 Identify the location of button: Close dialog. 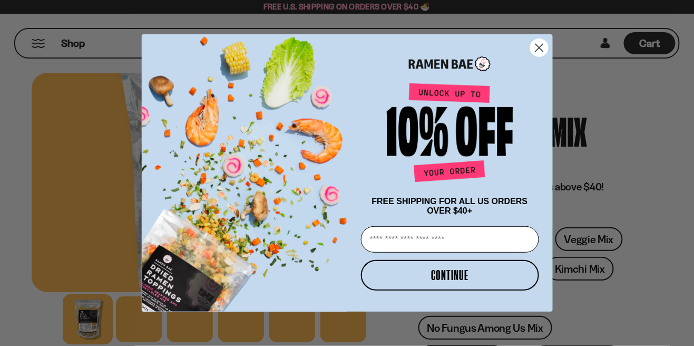
(539, 47).